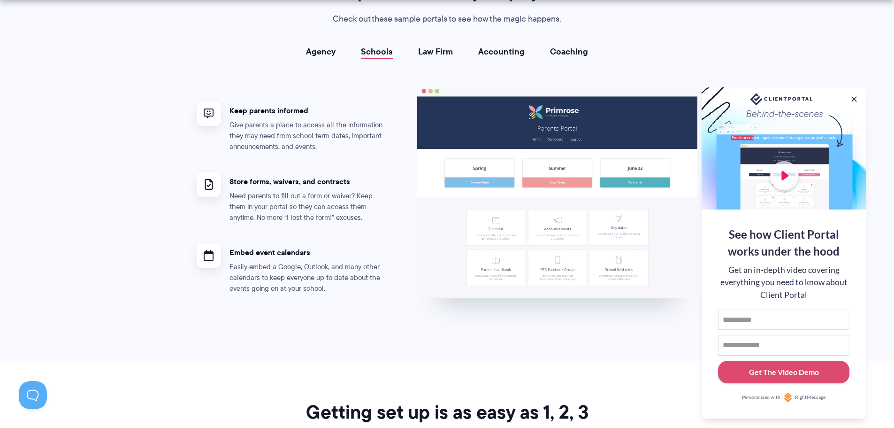 The image size is (894, 428). I want to click on p: Check out these sample portals to see how the magic happens., so click(447, 19).